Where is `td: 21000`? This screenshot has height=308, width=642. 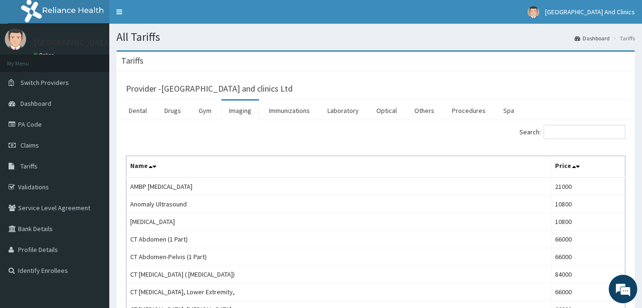 td: 21000 is located at coordinates (587, 187).